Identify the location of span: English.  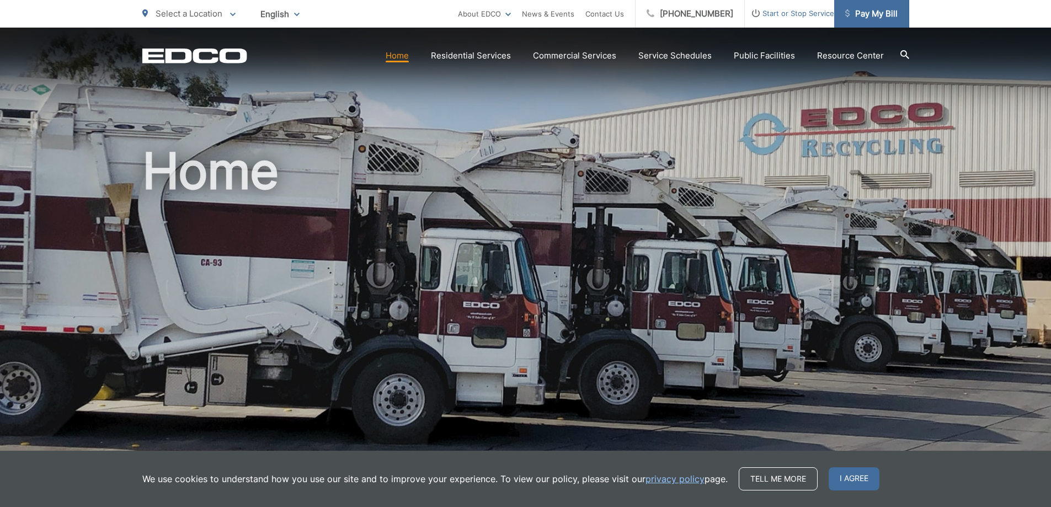
(280, 14).